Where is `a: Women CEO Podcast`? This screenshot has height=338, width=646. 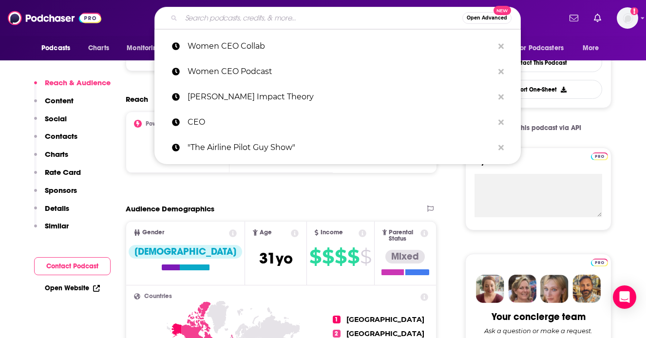 a: Women CEO Podcast is located at coordinates (338, 72).